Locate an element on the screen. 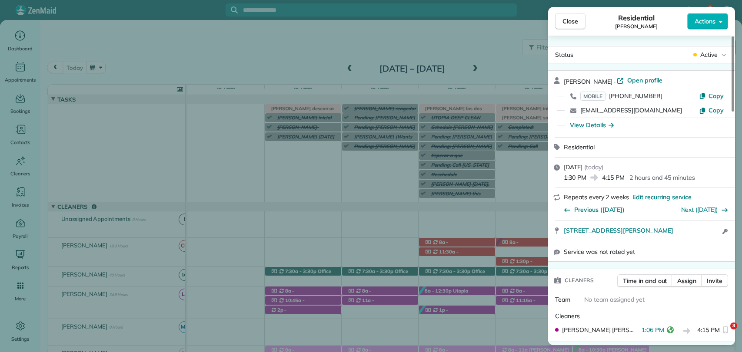 The height and width of the screenshot is (352, 742). span: 3 is located at coordinates (733, 326).